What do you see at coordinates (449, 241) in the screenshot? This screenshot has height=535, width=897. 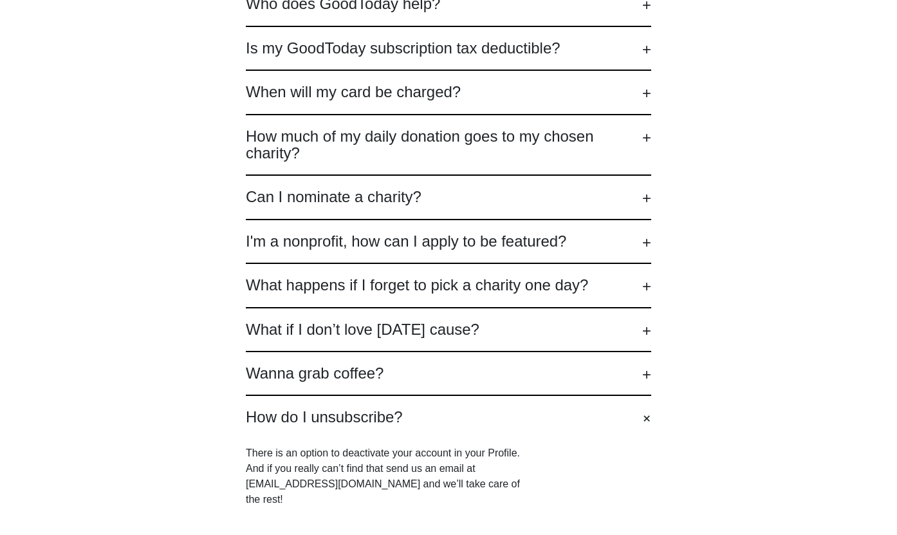 I see `h2: I'm a nonprofit, how can I apply to be featured?` at bounding box center [449, 241].